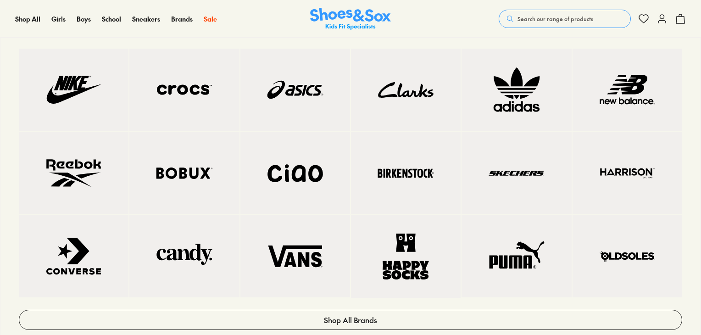  I want to click on span: Search our range of products, so click(555, 19).